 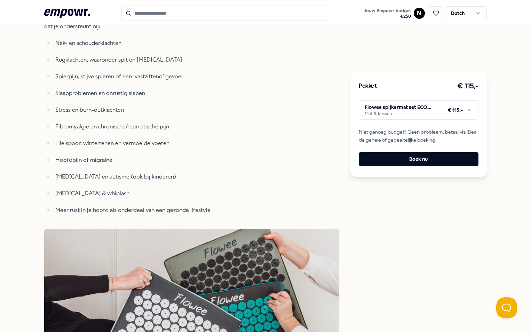 What do you see at coordinates (418, 136) in the screenshot?
I see `span: Niet genoeg budget? Geen probleem, betaal via iDeal de gehele of gedeeltelijke boeking.` at bounding box center [418, 136].